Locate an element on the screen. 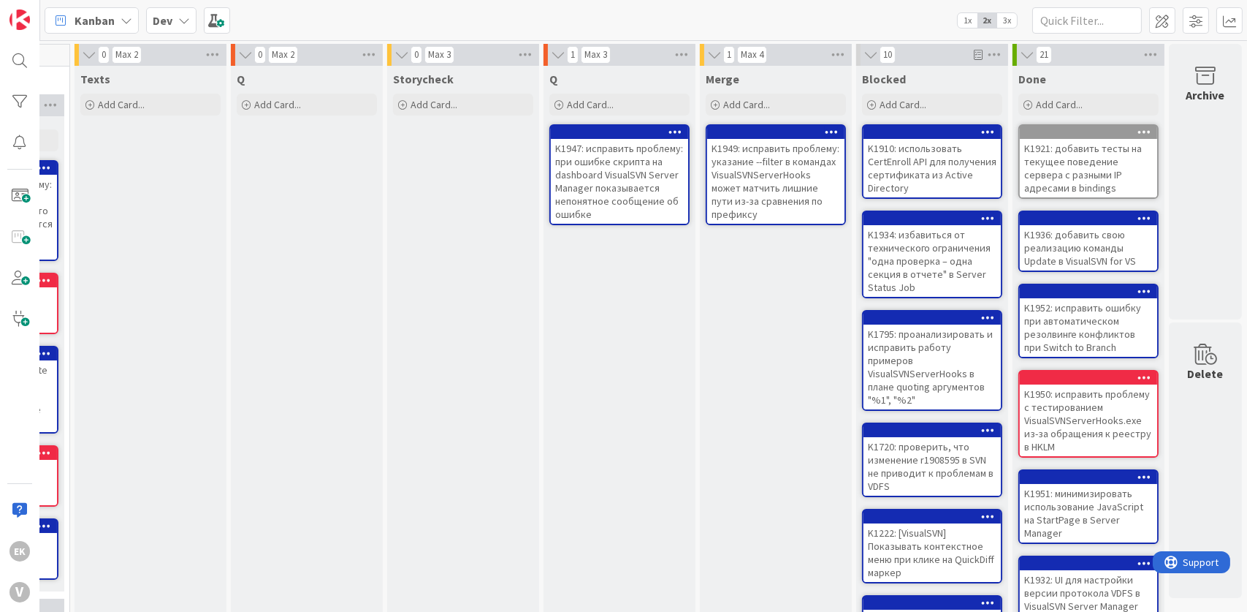  img: Visit kanbanzone.com is located at coordinates (20, 20).